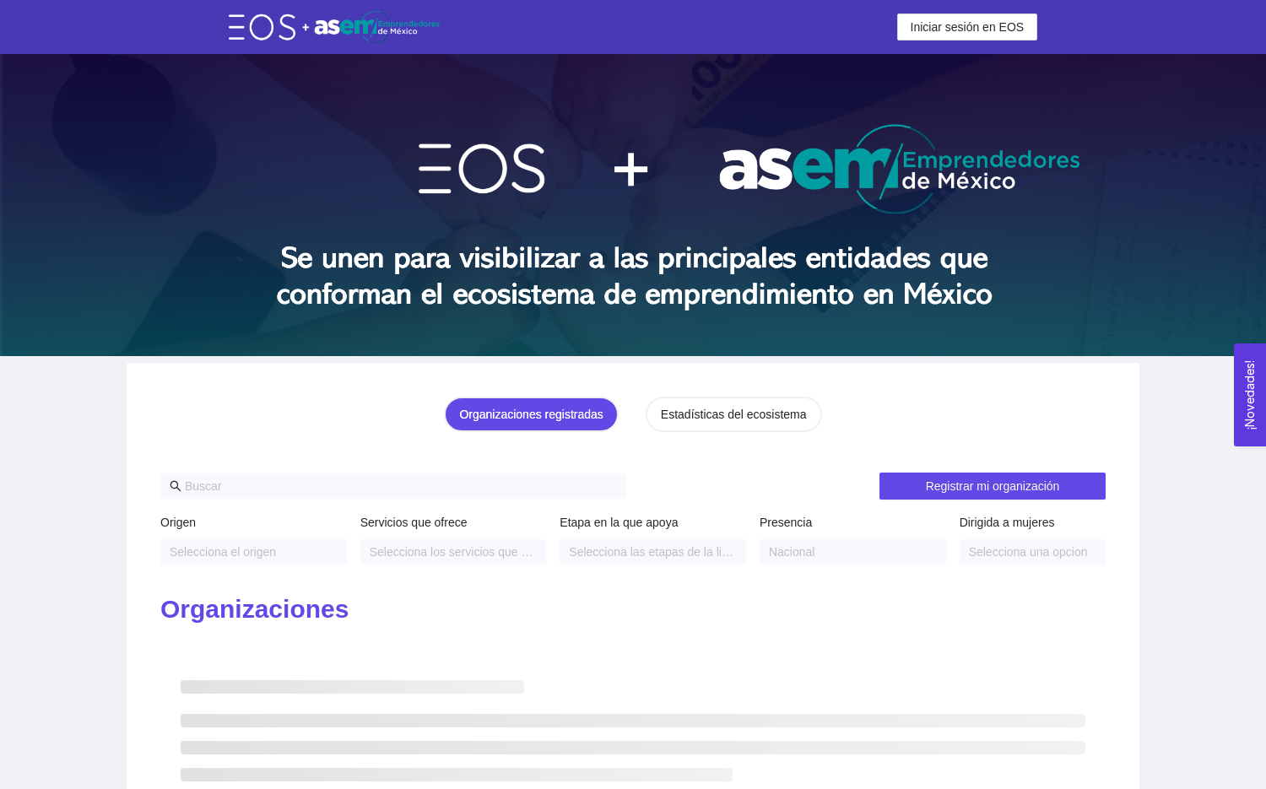 This screenshot has height=789, width=1266. Describe the element at coordinates (733, 414) in the screenshot. I see `div: Estadísticas del ecosistema` at that location.